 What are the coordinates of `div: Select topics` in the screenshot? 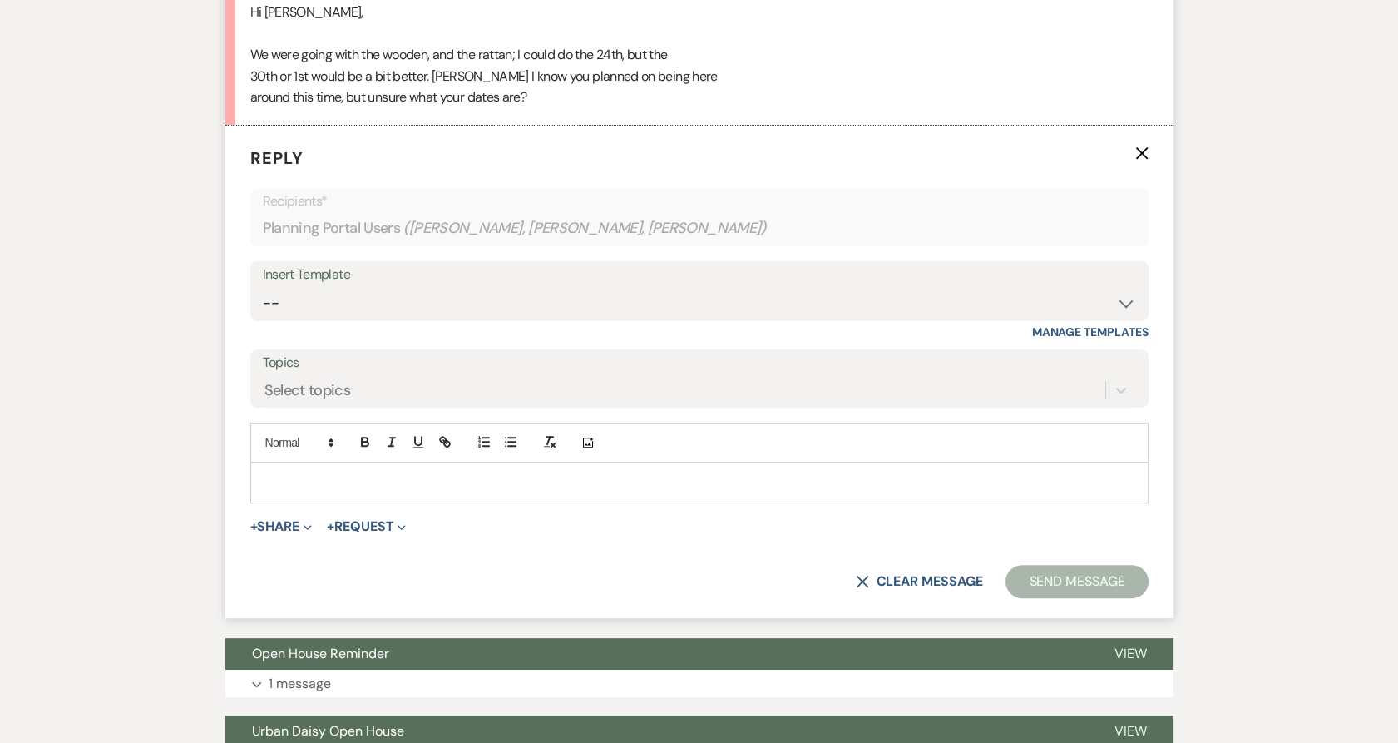 It's located at (308, 390).